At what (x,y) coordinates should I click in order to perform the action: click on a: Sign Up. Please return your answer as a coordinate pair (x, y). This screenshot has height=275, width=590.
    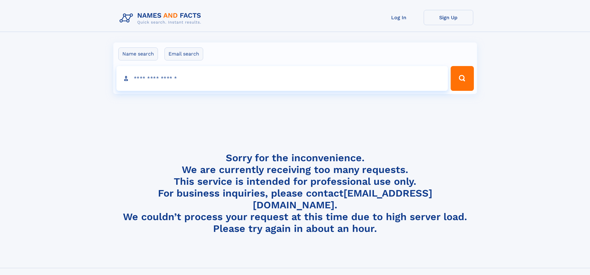
    Looking at the image, I should click on (448, 17).